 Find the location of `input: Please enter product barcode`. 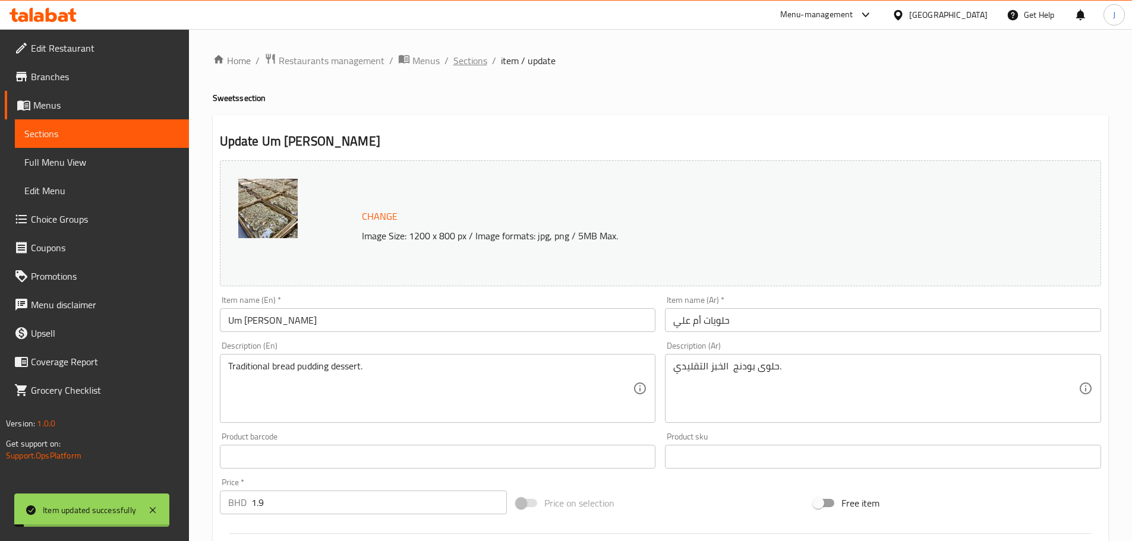

input: Please enter product barcode is located at coordinates (438, 457).